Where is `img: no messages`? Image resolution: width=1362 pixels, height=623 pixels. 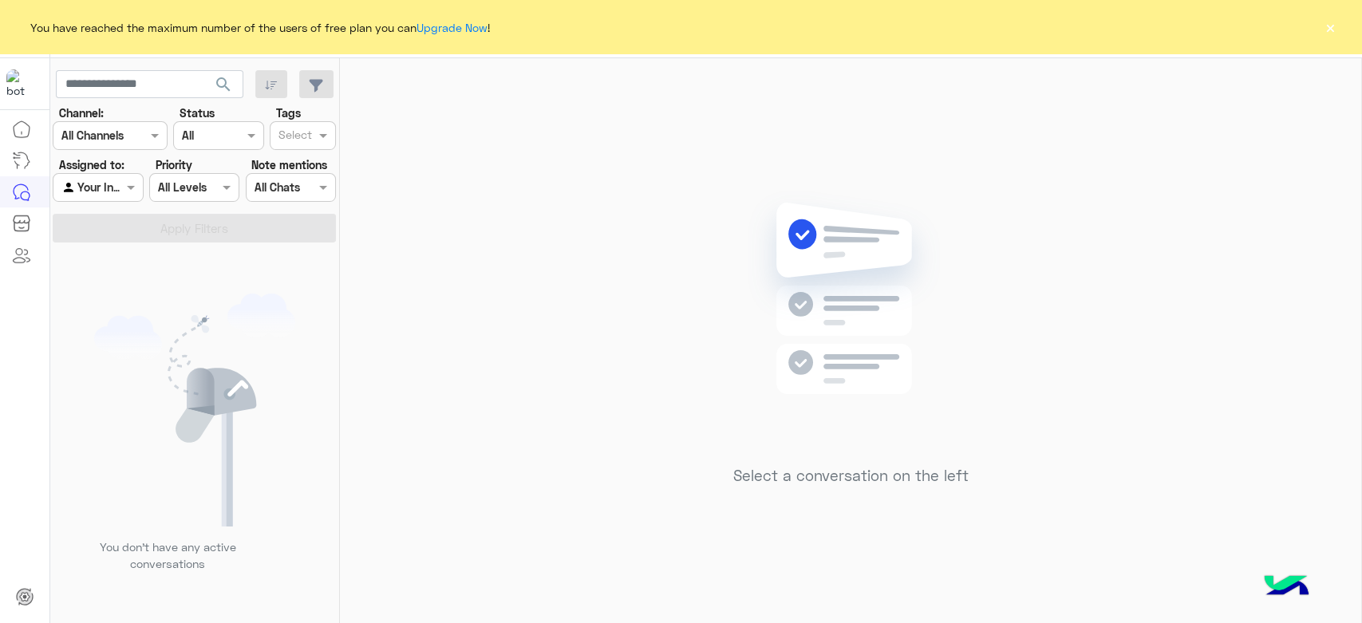 img: no messages is located at coordinates (850, 322).